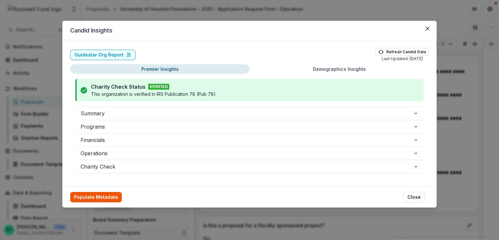  Describe the element at coordinates (247, 153) in the screenshot. I see `span: Operations` at that location.